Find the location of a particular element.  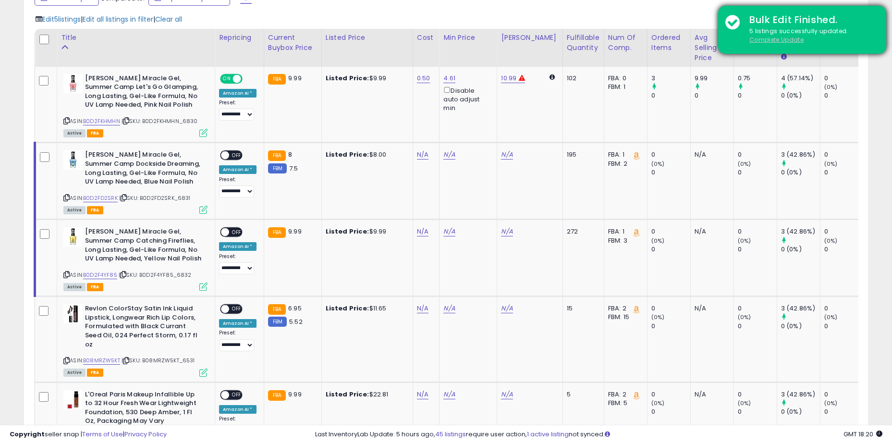

div: 102 is located at coordinates (582, 78).